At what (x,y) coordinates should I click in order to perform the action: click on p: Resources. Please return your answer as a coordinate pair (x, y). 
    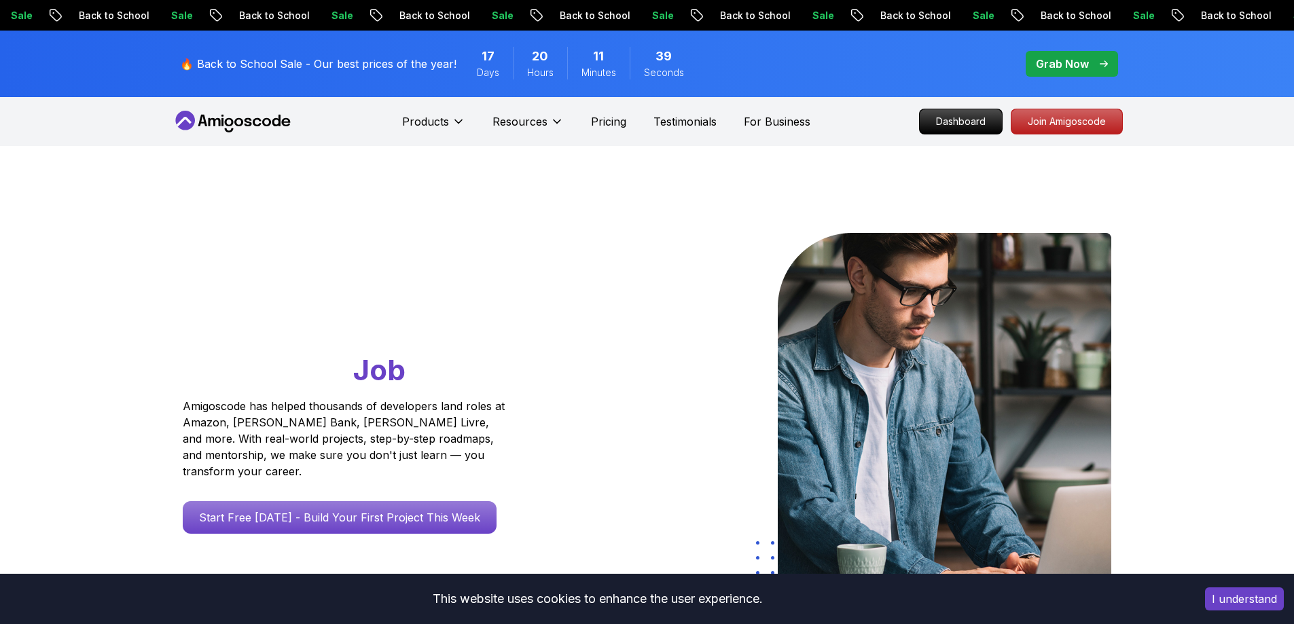
    Looking at the image, I should click on (520, 122).